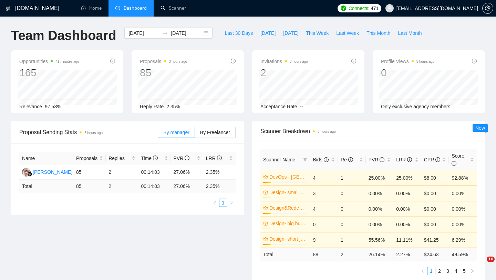 This screenshot has width=496, height=280. I want to click on img: HH, so click(26, 172).